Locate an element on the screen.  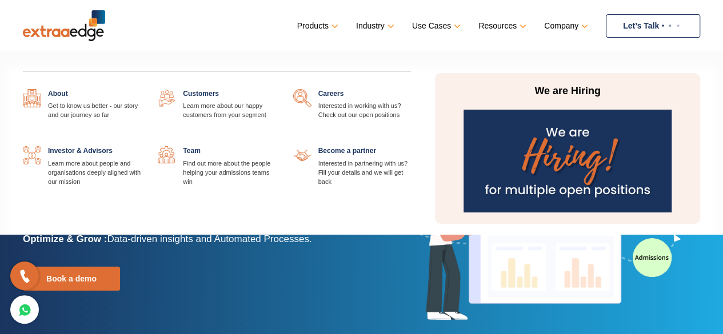
a: Products is located at coordinates (317, 26).